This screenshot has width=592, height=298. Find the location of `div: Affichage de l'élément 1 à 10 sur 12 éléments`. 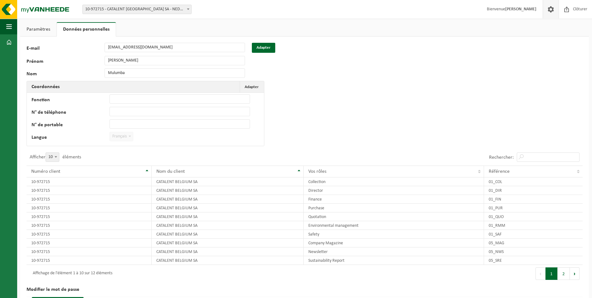

div: Affichage de l'élément 1 à 10 sur 12 éléments is located at coordinates (71, 274).